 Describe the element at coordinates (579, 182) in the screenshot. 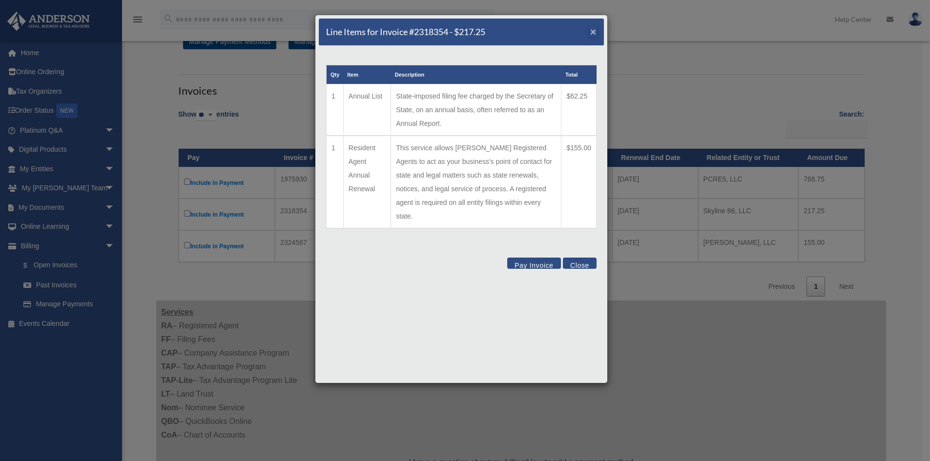

I see `td: $155.00` at that location.